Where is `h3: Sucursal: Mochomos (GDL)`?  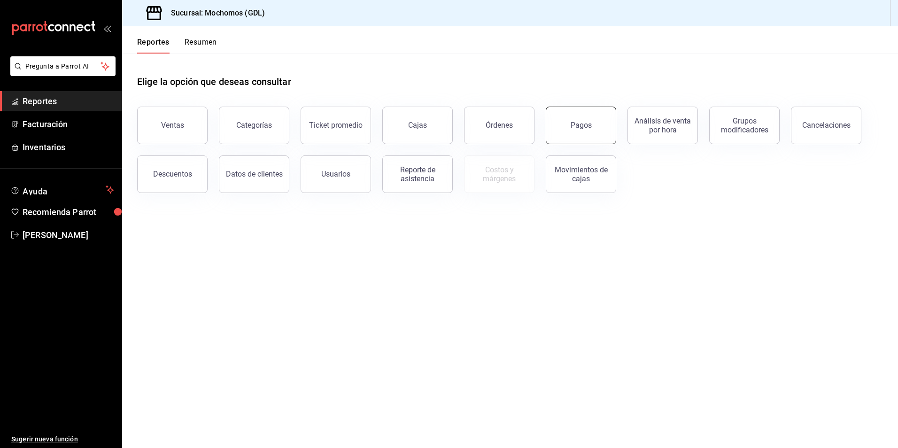
h3: Sucursal: Mochomos (GDL) is located at coordinates (214, 13).